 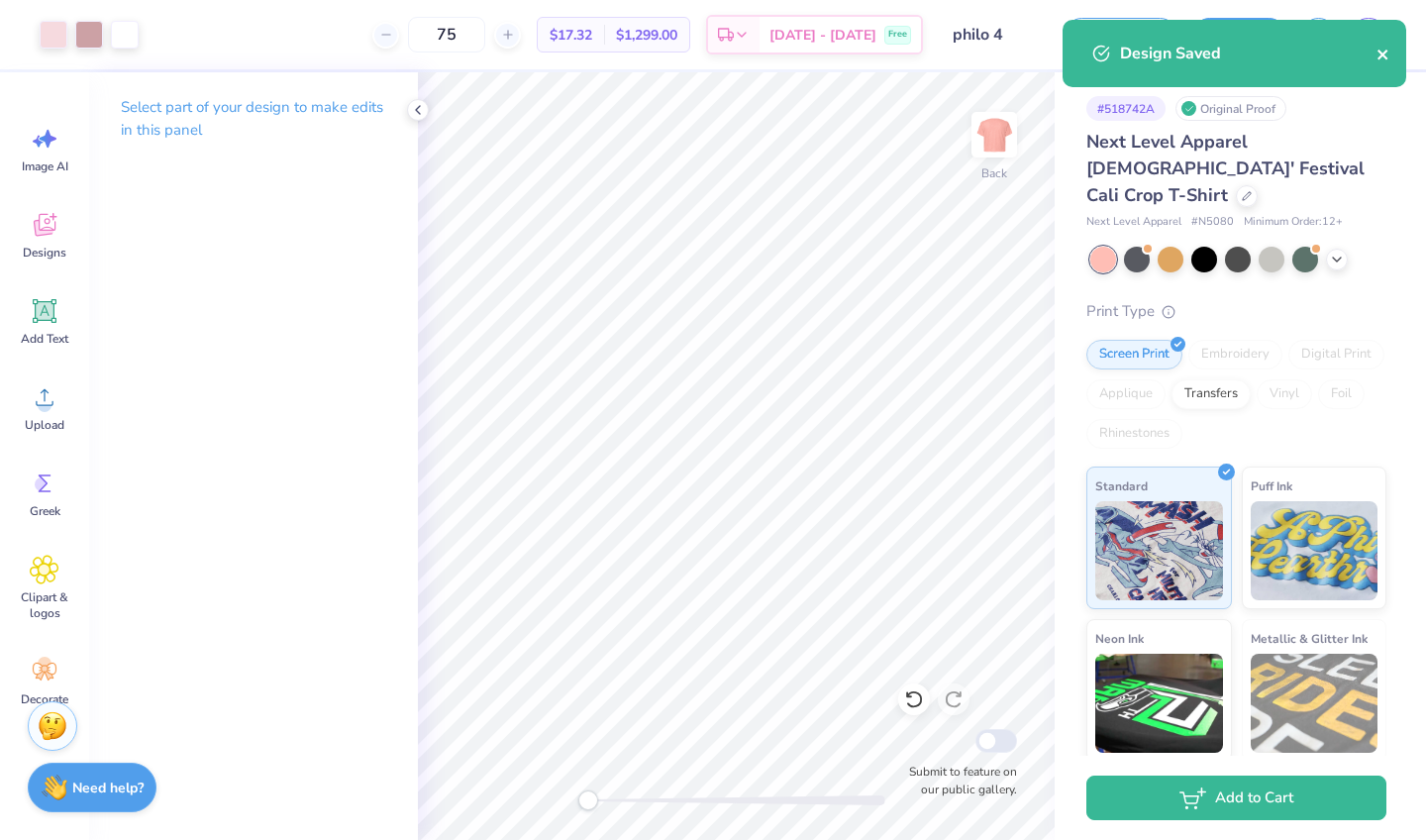 I want to click on div: Digital Print, so click(x=1337, y=355).